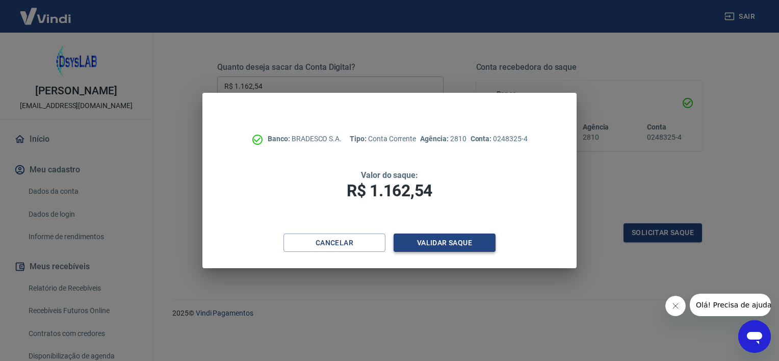 The width and height of the screenshot is (779, 361). What do you see at coordinates (499, 139) in the screenshot?
I see `p: 0248325-4` at bounding box center [499, 139].